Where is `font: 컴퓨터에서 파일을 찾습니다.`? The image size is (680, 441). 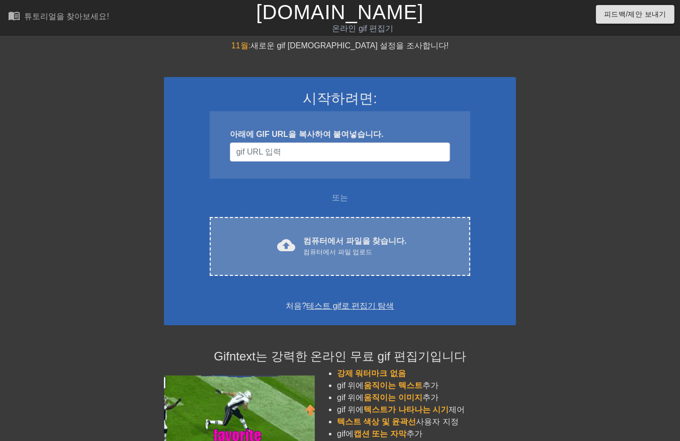
font: 컴퓨터에서 파일을 찾습니다. is located at coordinates (355, 241).